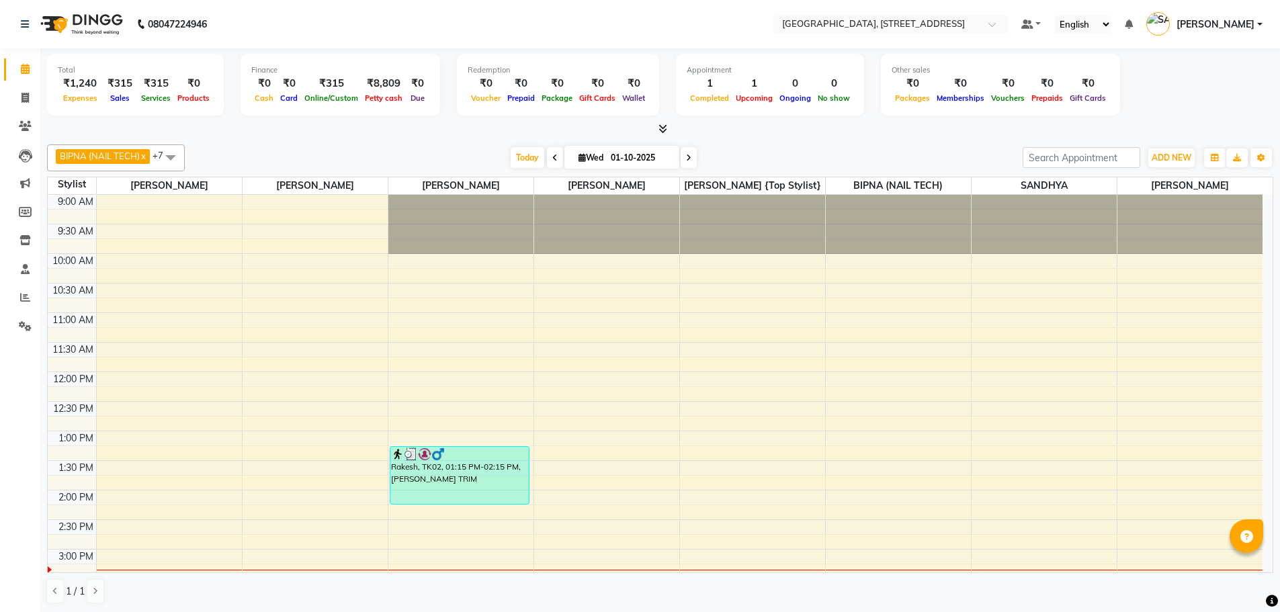 Image resolution: width=1280 pixels, height=612 pixels. What do you see at coordinates (120, 98) in the screenshot?
I see `span: Sales` at bounding box center [120, 98].